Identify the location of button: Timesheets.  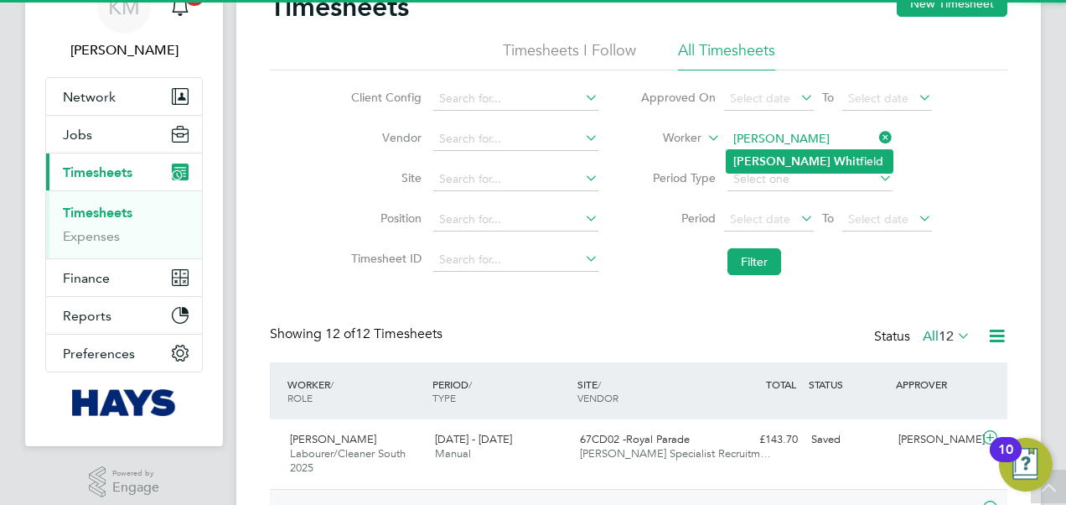
(124, 172).